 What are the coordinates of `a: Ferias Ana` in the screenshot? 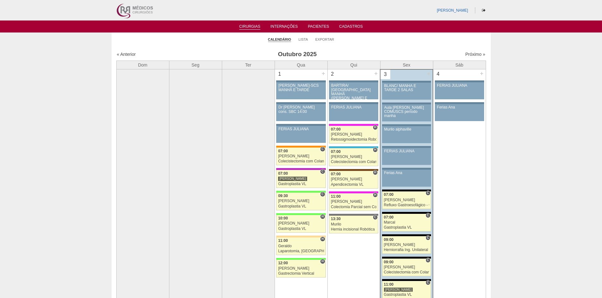 It's located at (406, 178).